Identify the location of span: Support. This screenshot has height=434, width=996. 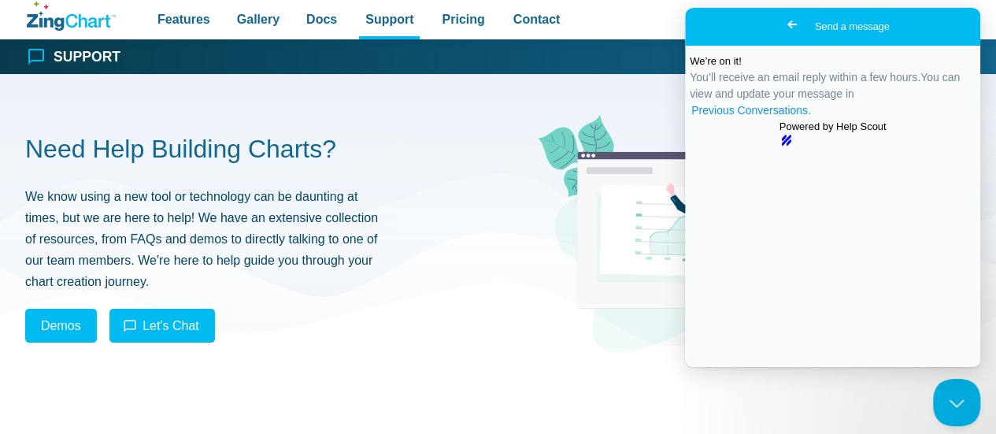
(389, 19).